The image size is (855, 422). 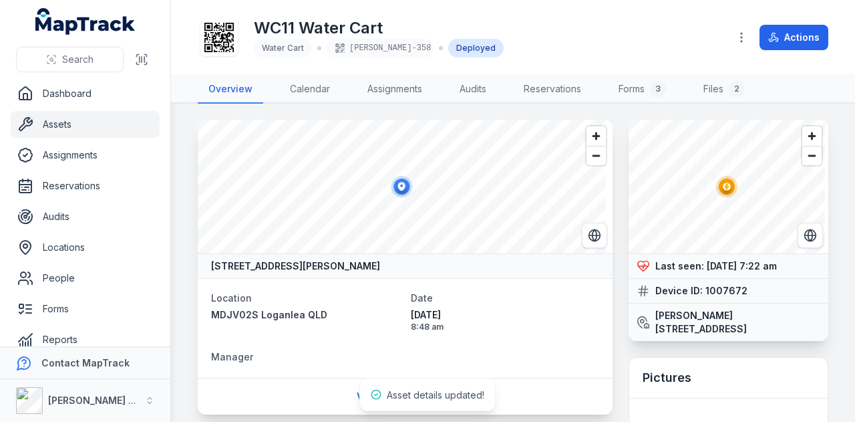 What do you see at coordinates (724, 90) in the screenshot?
I see `a: Files2` at bounding box center [724, 90].